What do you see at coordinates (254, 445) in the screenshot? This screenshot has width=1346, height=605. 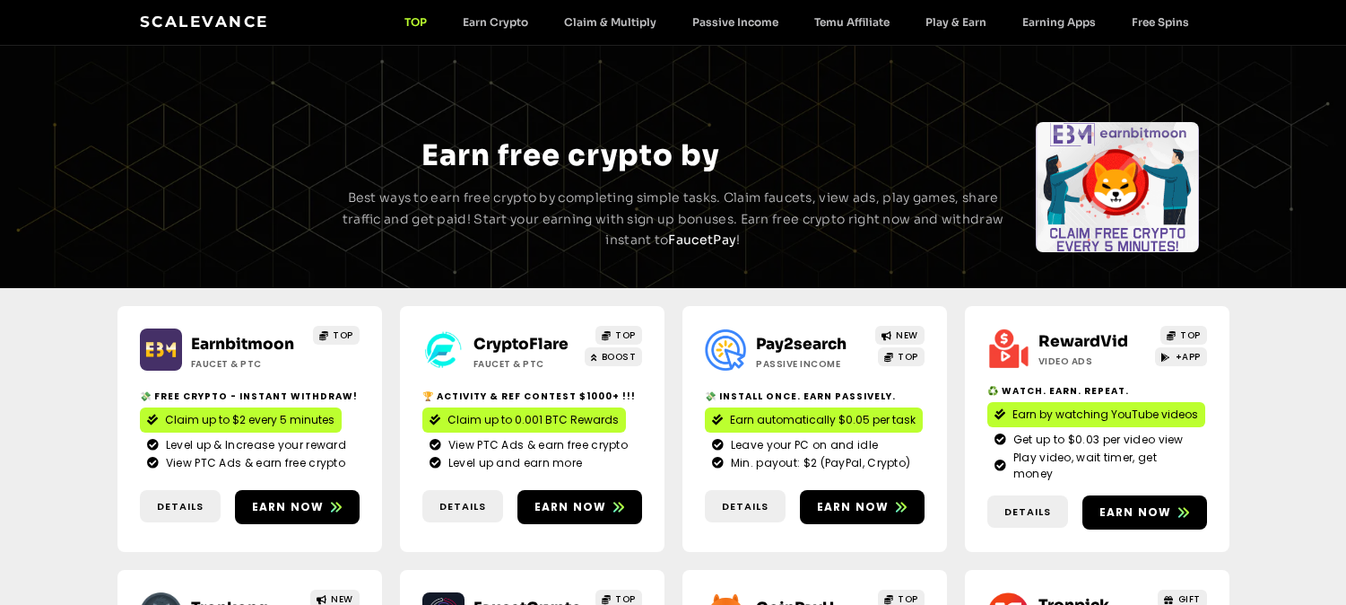 I see `span: Level up & Increase your reward` at bounding box center [254, 445].